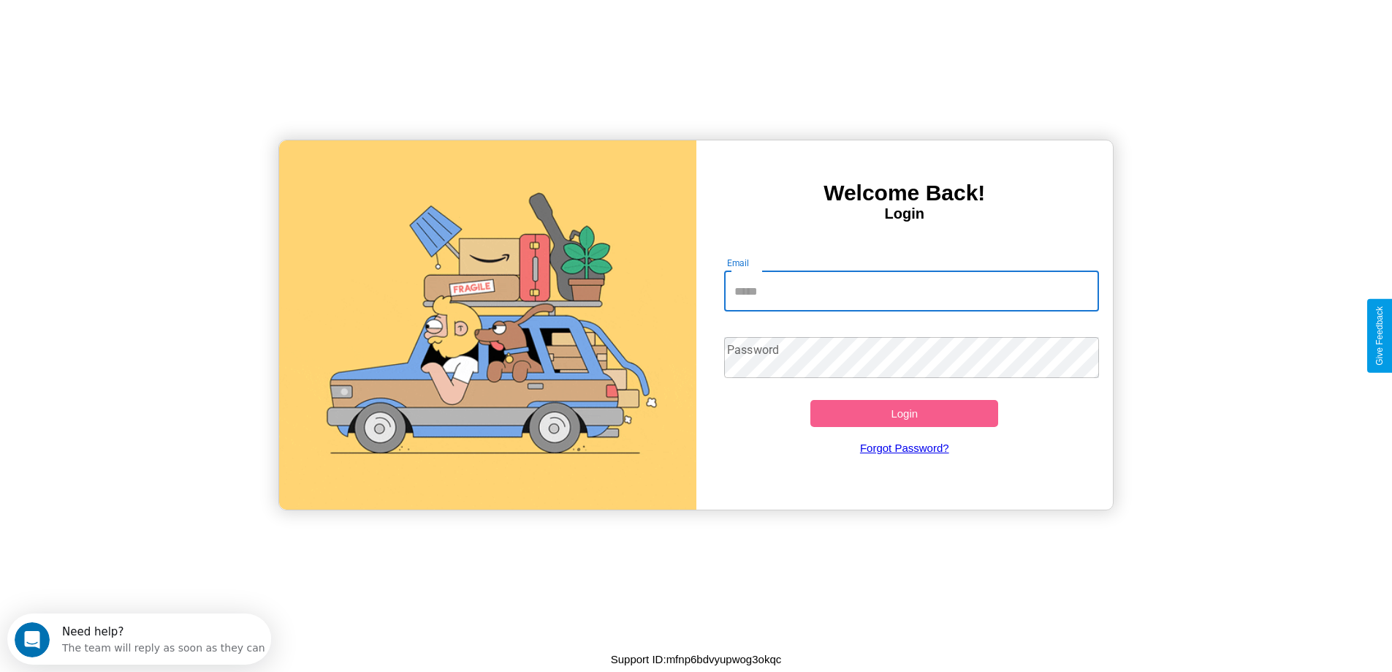 The width and height of the screenshot is (1392, 672). Describe the element at coordinates (487, 325) in the screenshot. I see `img: gif` at that location.